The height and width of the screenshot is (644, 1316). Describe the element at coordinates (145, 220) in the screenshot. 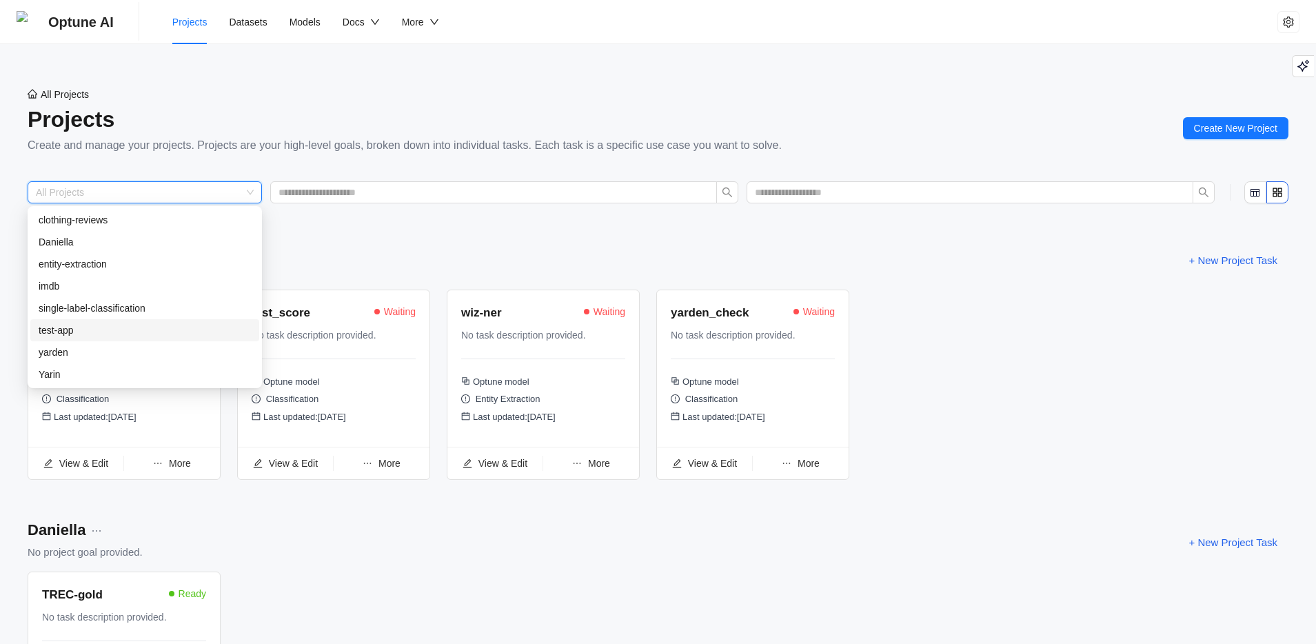

I see `div: clothing-reviews` at that location.